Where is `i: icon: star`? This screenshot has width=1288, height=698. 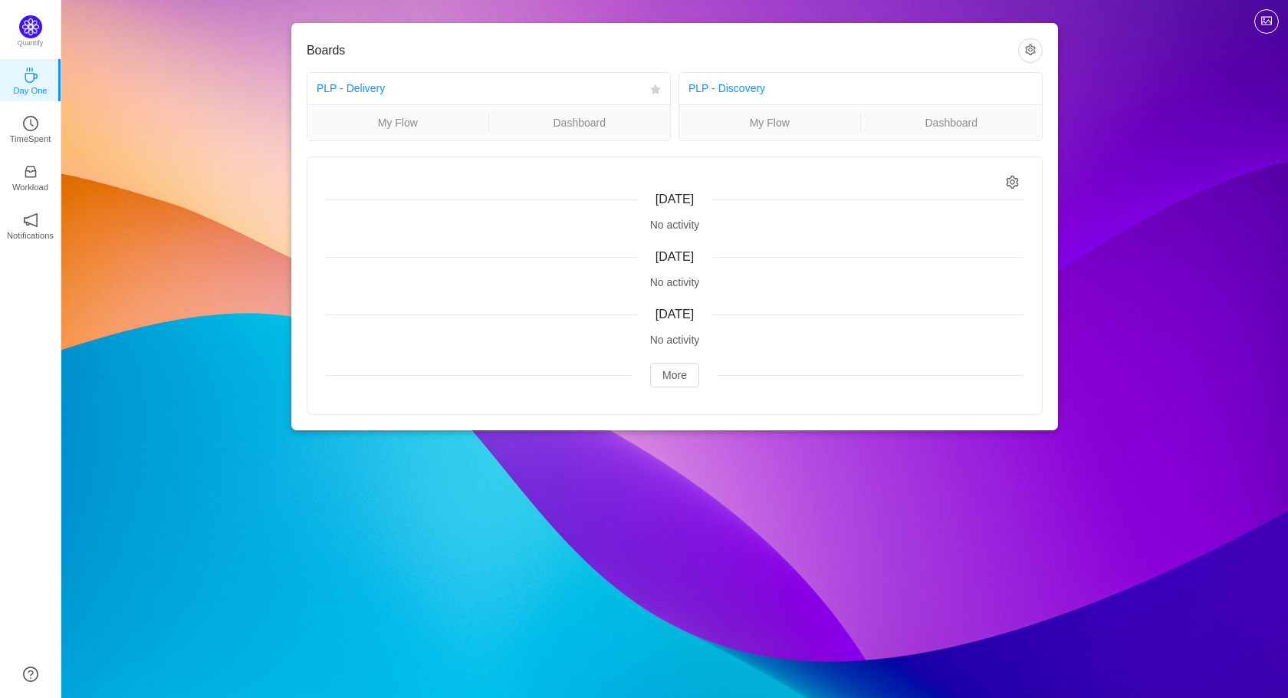 i: icon: star is located at coordinates (656, 90).